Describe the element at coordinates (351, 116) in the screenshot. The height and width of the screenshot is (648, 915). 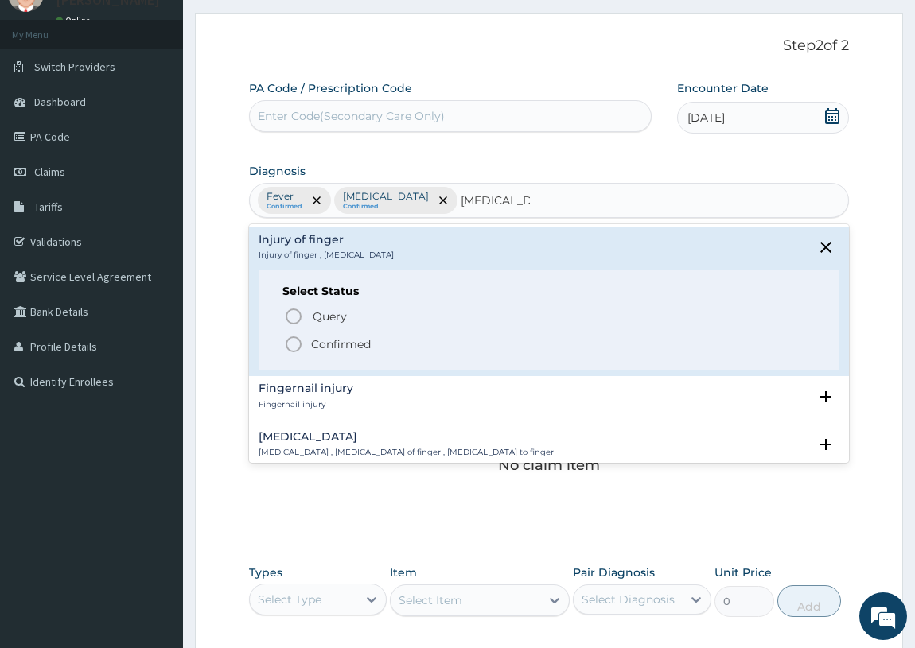
I see `div: Enter Code(Secondary Care Only)` at that location.